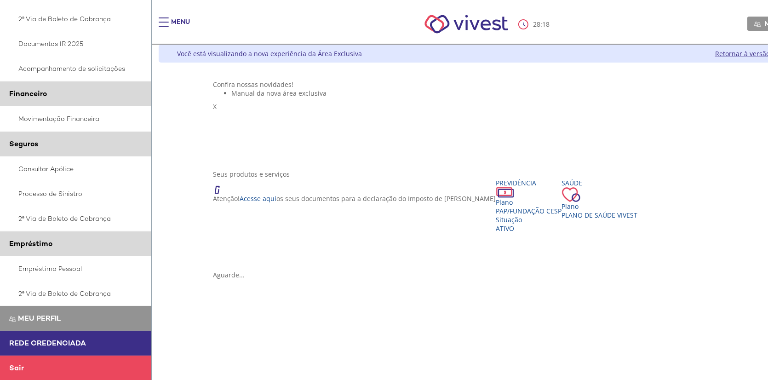 This screenshot has width=768, height=380. I want to click on div: Menu, so click(180, 27).